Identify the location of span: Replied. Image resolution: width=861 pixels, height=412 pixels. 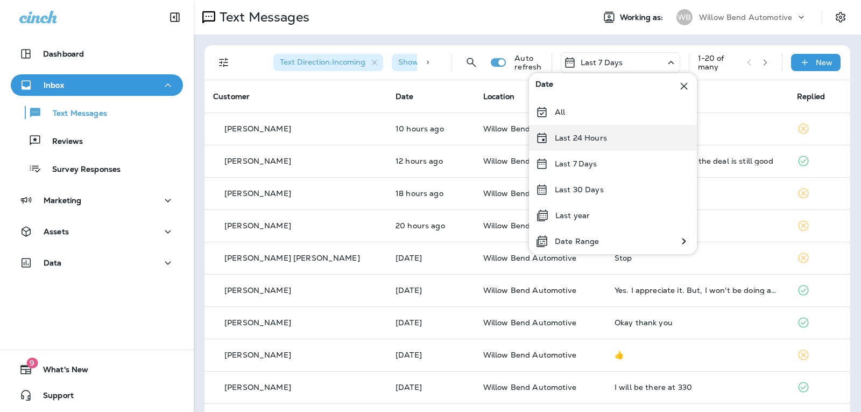
(811, 96).